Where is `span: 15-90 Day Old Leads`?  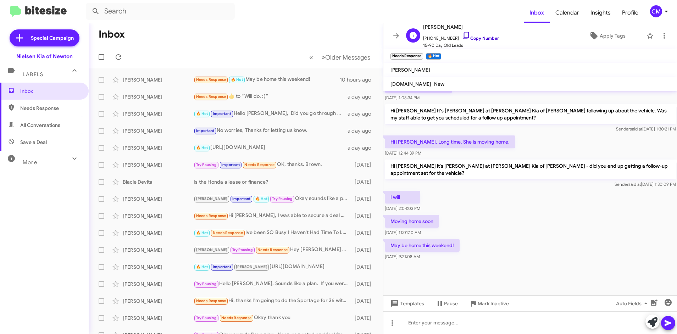
span: 15-90 Day Old Leads is located at coordinates (461, 45).